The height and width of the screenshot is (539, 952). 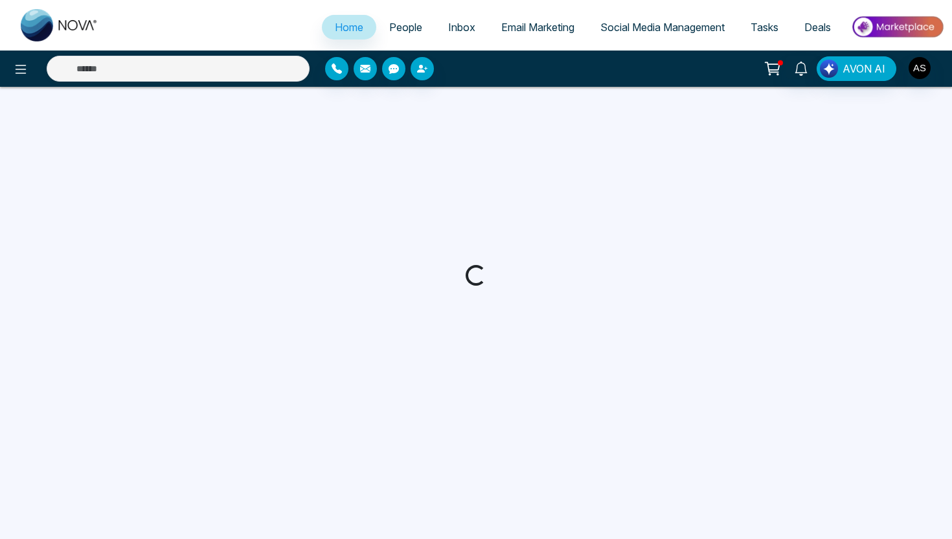 I want to click on a: Inbox, so click(x=462, y=27).